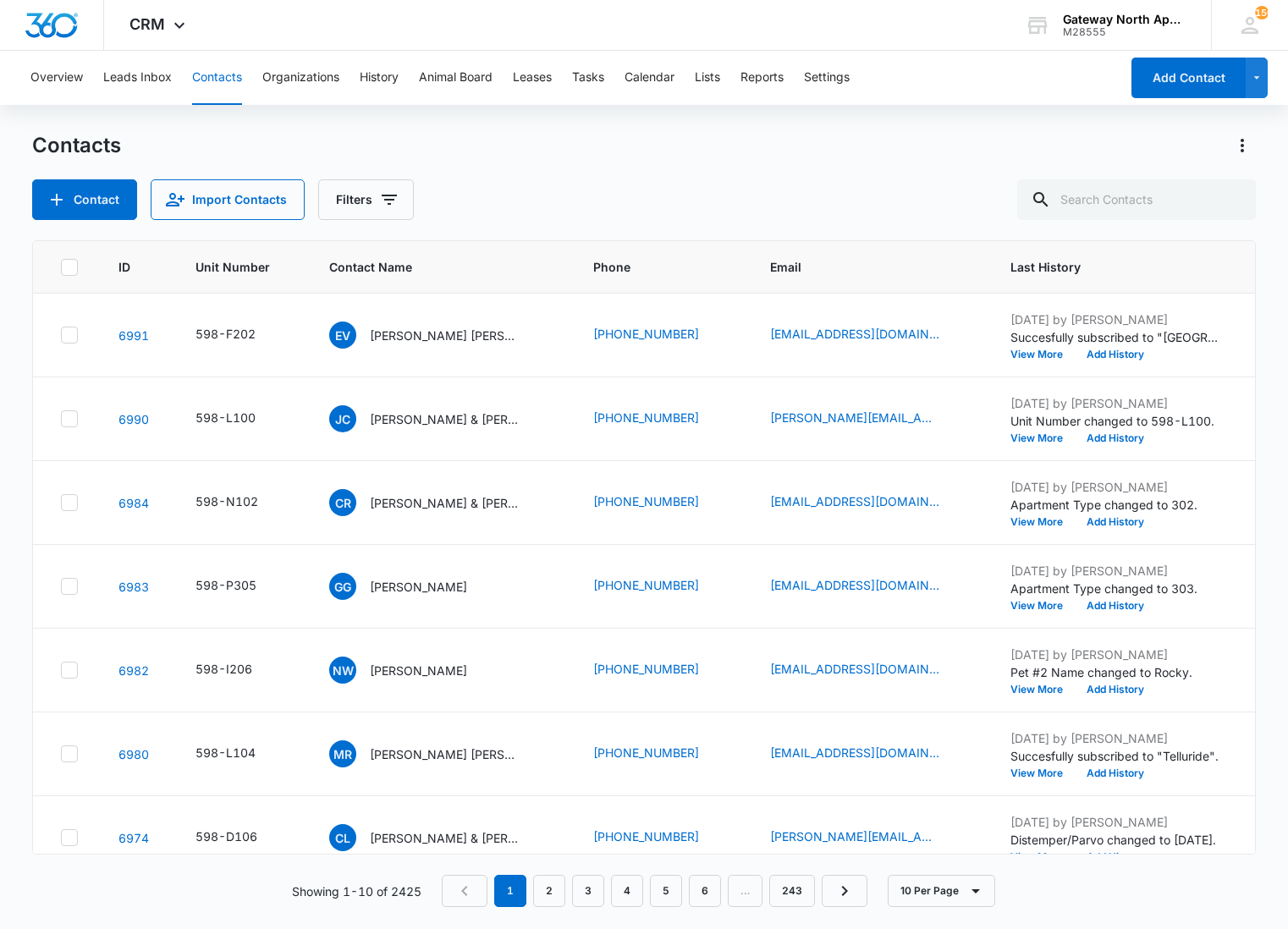  What do you see at coordinates (301, 78) in the screenshot?
I see `button: Organizations` at bounding box center [301, 78].